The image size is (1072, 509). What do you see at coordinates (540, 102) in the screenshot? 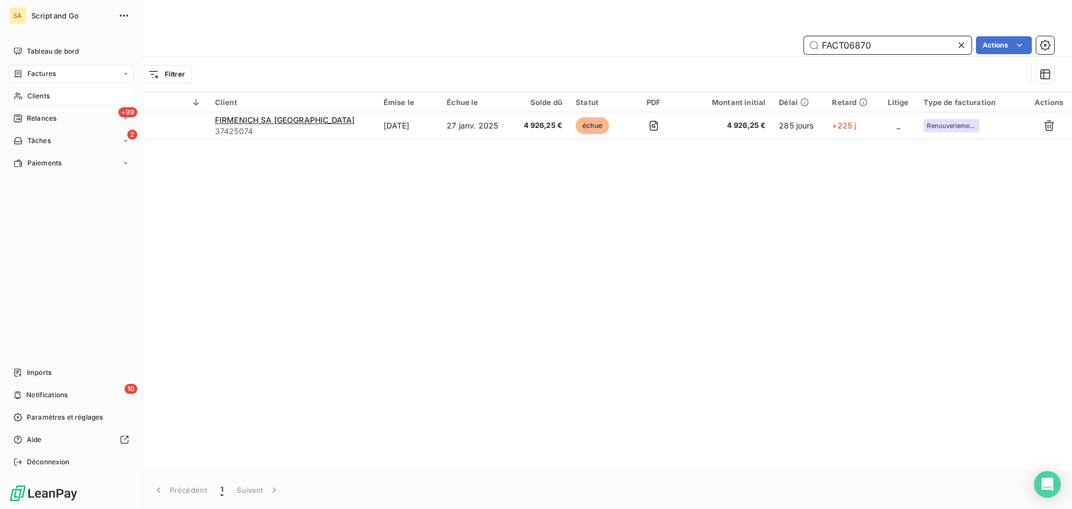
I see `div: Solde dû` at bounding box center [540, 102].